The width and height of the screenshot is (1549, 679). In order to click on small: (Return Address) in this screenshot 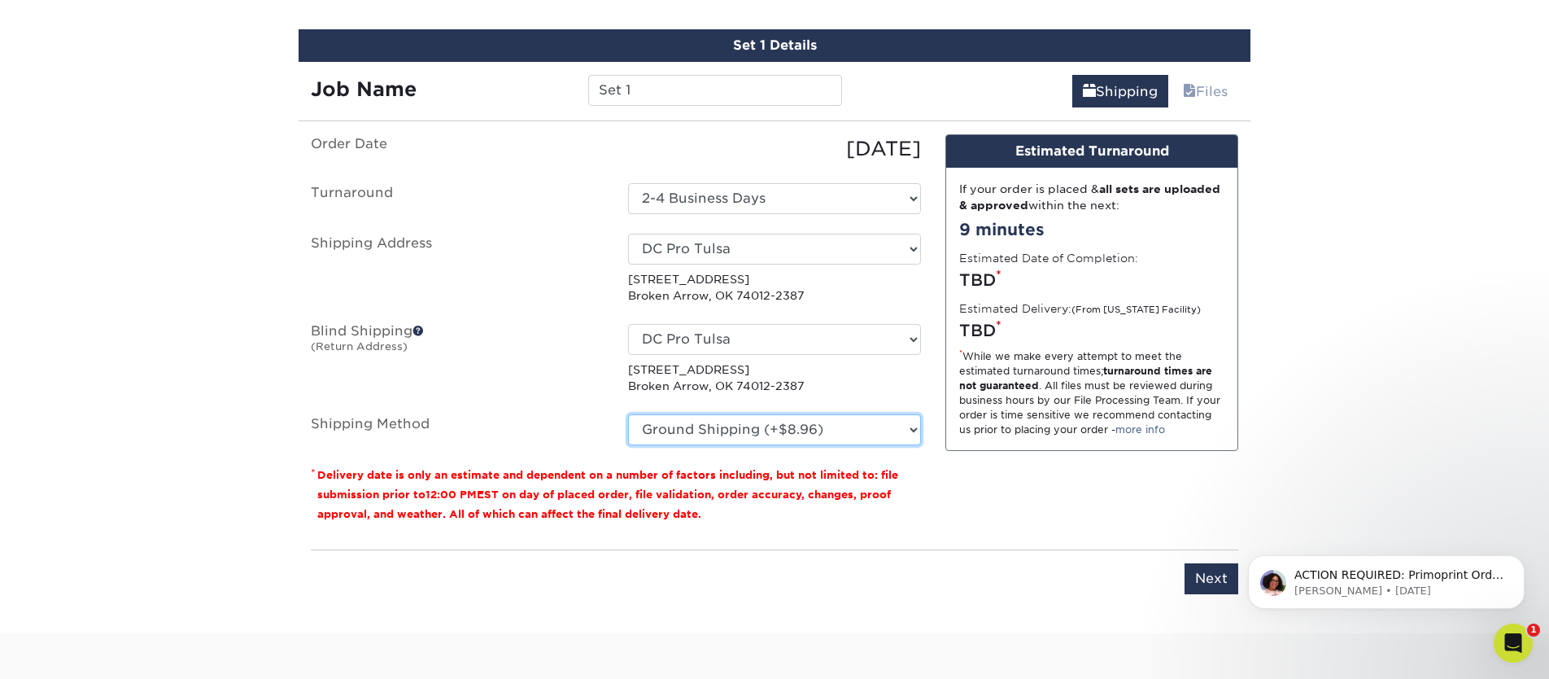, I will do `click(359, 346)`.